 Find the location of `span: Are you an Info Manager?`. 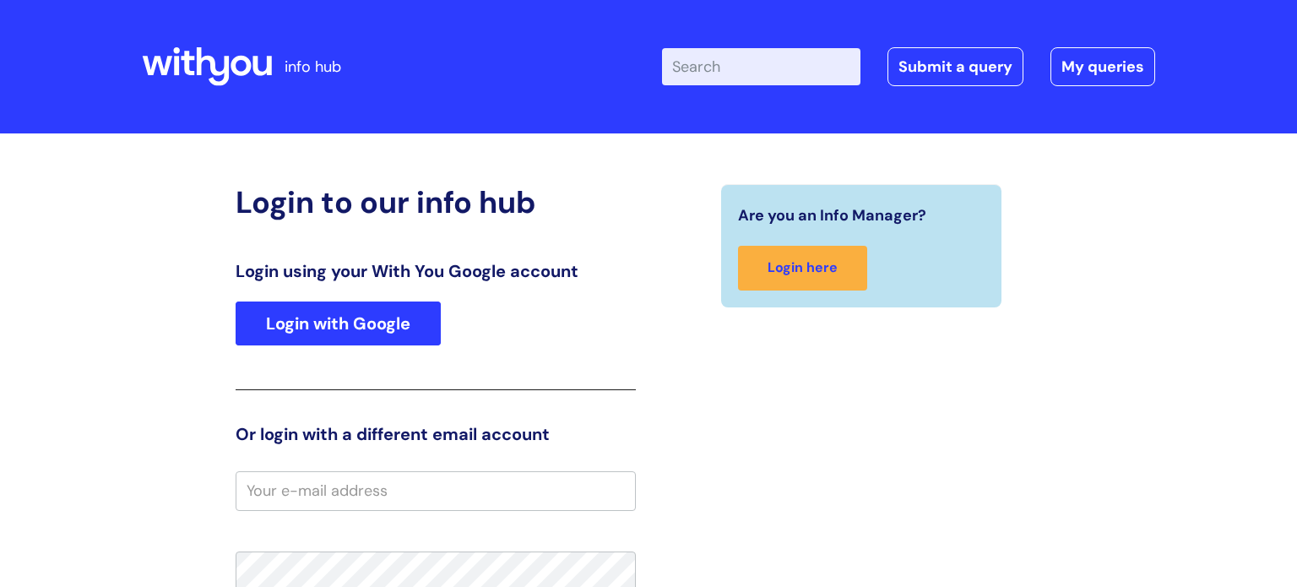

span: Are you an Info Manager? is located at coordinates (832, 215).